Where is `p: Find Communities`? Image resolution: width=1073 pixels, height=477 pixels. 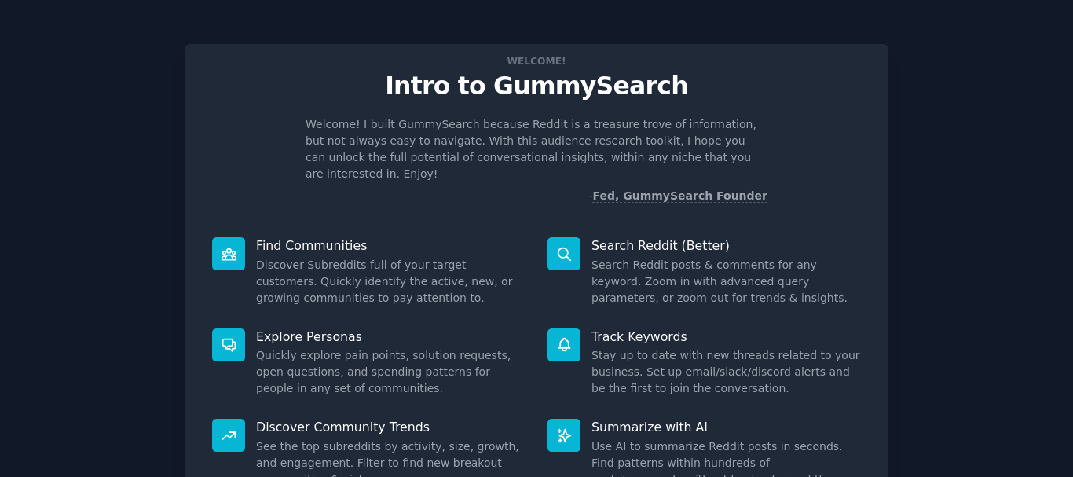 p: Find Communities is located at coordinates (390, 245).